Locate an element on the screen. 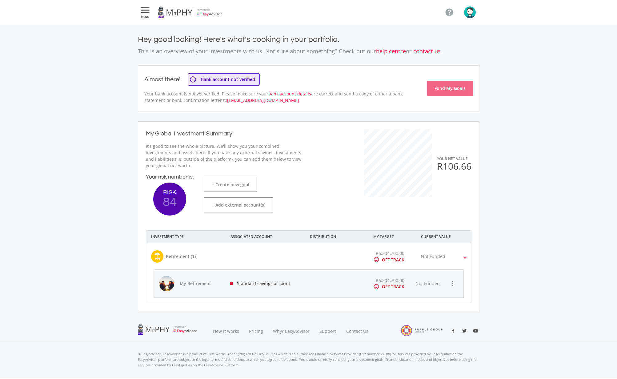 The height and width of the screenshot is (379, 617). span: R106.66 is located at coordinates (455, 166).